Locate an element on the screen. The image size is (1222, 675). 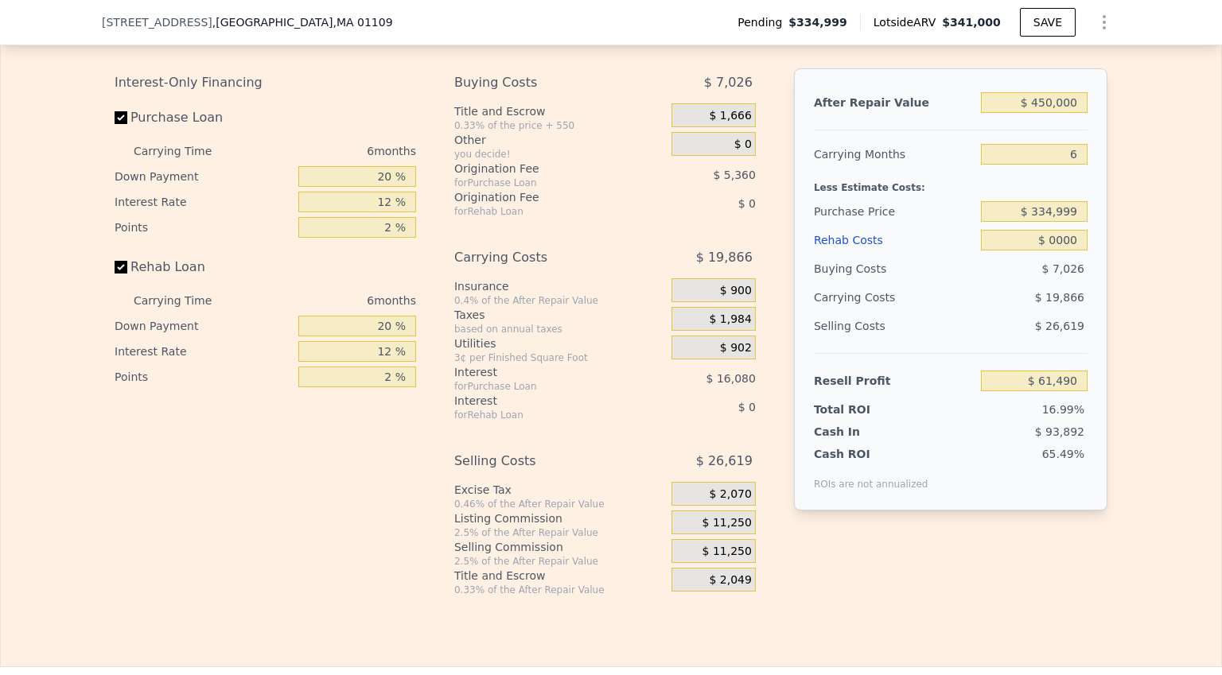
div: 0.33% of the price + 550 is located at coordinates (559, 126).